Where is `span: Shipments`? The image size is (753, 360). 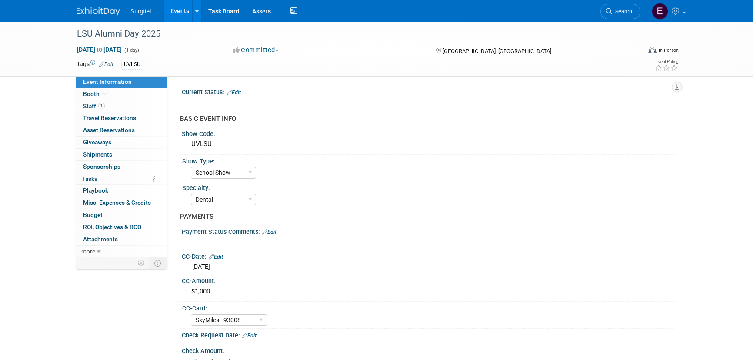 span: Shipments is located at coordinates (97, 154).